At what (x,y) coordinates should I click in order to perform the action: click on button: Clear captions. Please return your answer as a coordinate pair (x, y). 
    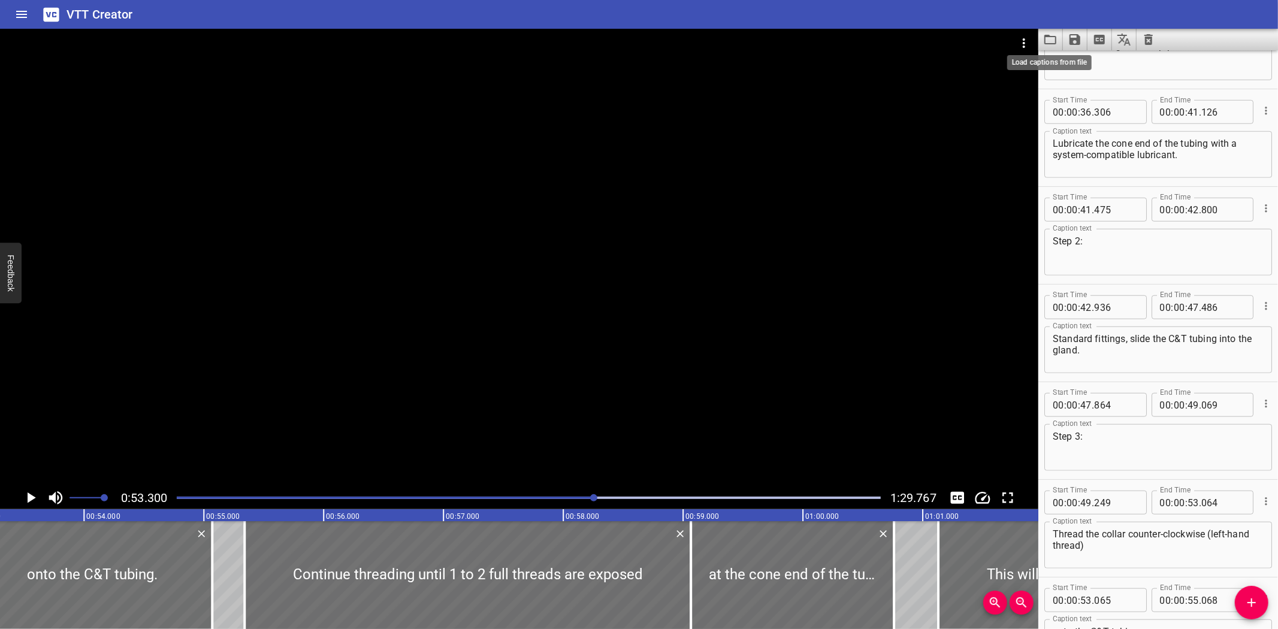
    Looking at the image, I should click on (1148, 40).